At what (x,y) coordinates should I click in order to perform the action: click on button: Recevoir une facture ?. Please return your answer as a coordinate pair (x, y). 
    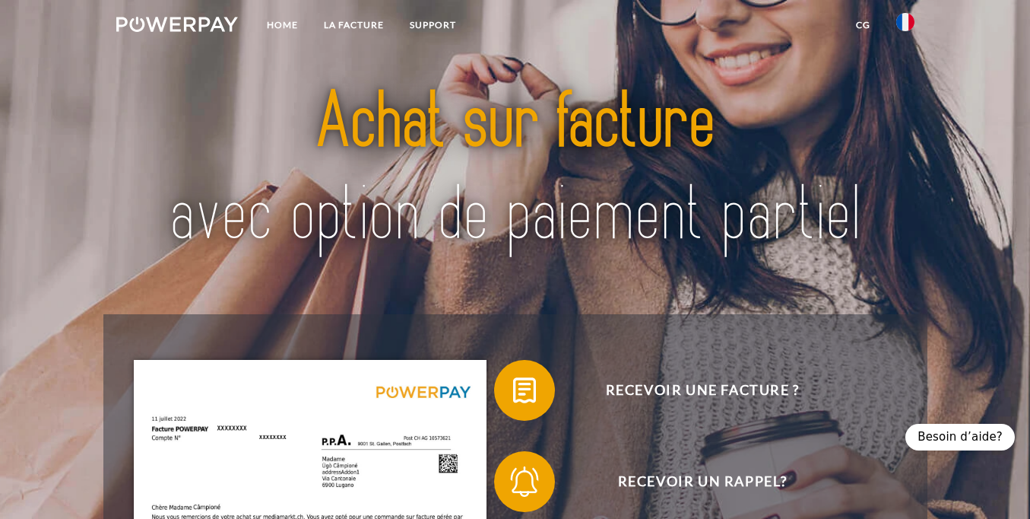
    Looking at the image, I should click on (692, 390).